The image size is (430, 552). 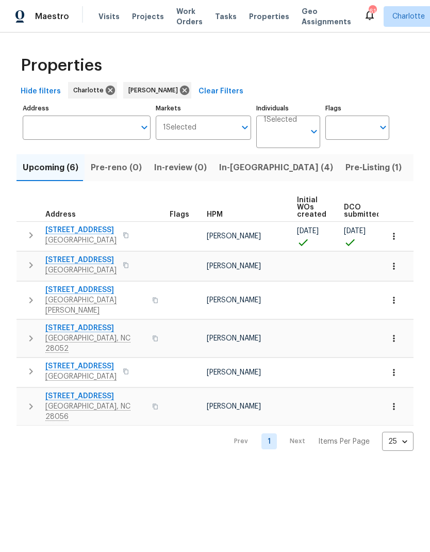 I want to click on span: Upcoming (6), so click(x=51, y=168).